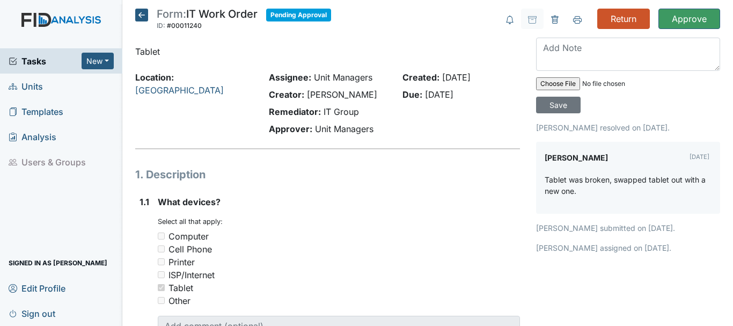 The width and height of the screenshot is (733, 326). I want to click on span: IT Group, so click(341, 112).